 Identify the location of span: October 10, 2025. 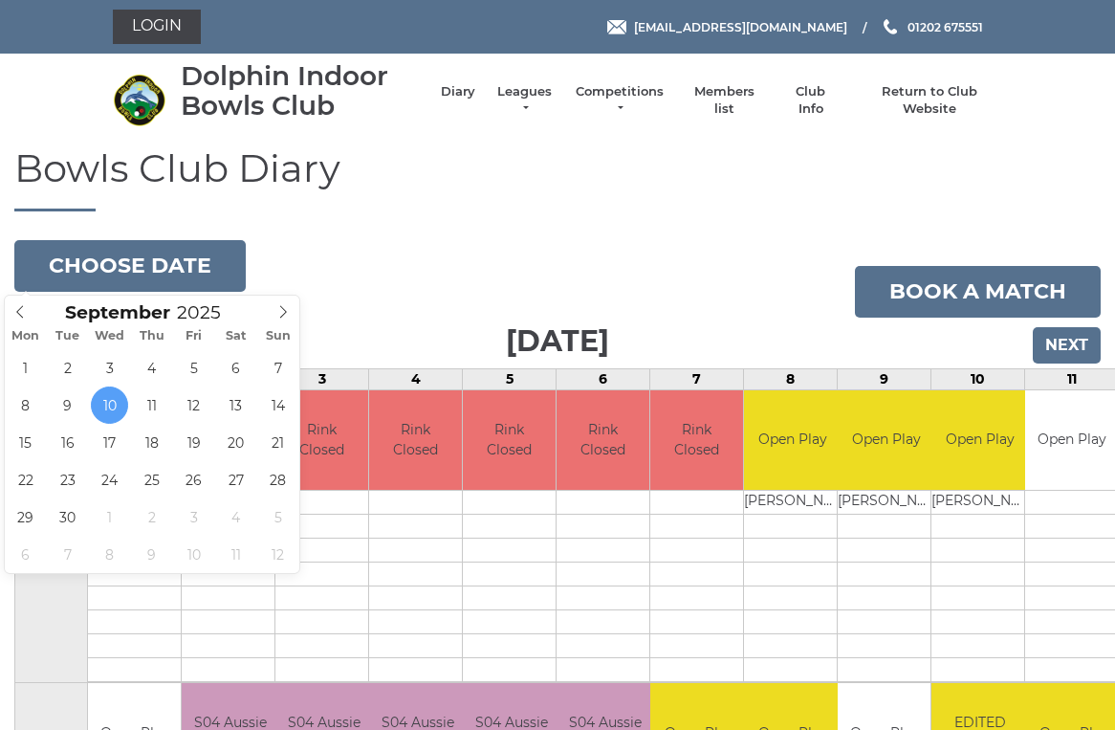
(193, 554).